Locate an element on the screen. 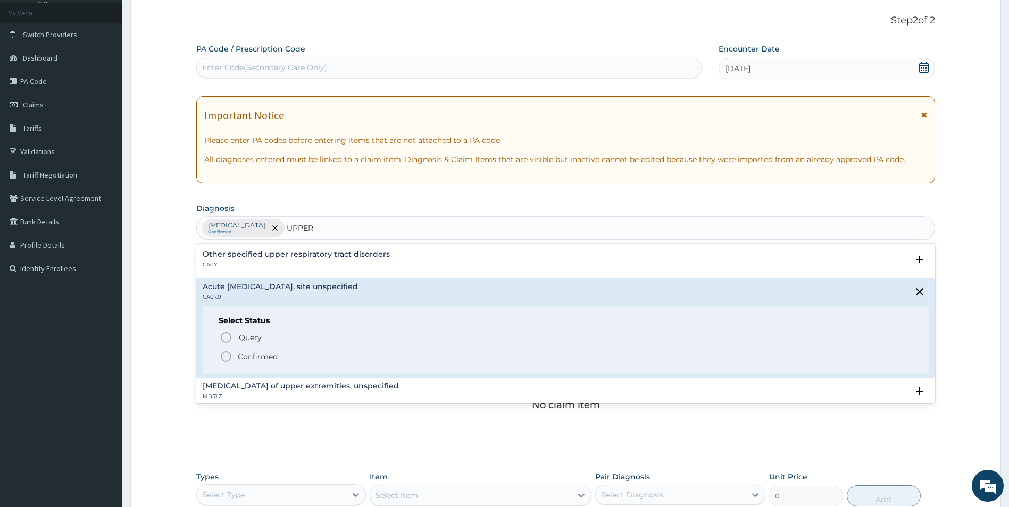 This screenshot has width=1009, height=507. div: Chat with us now is located at coordinates (117, 66).